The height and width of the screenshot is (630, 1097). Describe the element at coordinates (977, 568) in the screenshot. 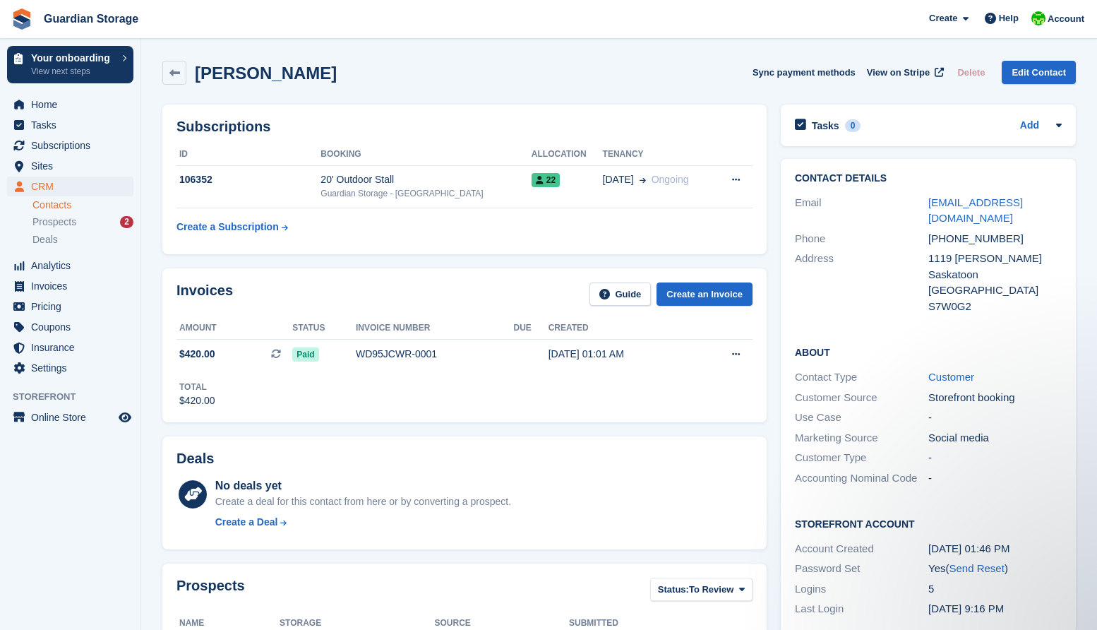

I see `a: Send Reset` at that location.